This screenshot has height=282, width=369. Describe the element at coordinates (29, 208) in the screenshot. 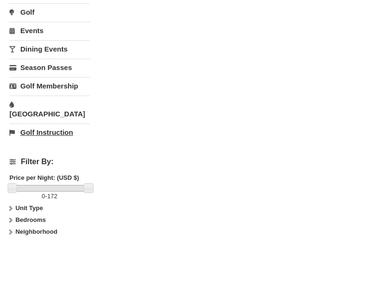

I see `strong: Unit Type` at that location.